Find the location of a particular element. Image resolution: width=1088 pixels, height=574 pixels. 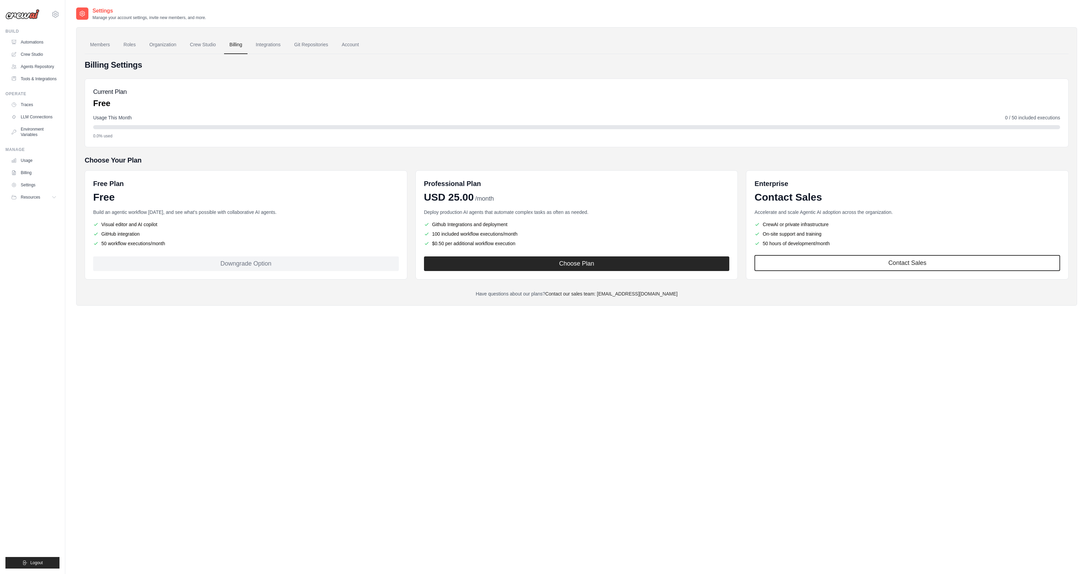

li: CrewAI or private infrastructure is located at coordinates (907, 224).